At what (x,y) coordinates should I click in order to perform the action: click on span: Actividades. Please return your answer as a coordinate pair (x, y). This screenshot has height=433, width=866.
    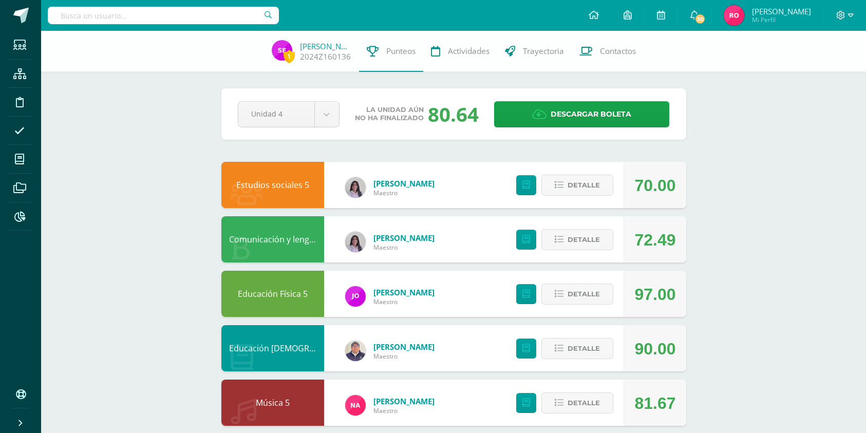
    Looking at the image, I should click on (469, 51).